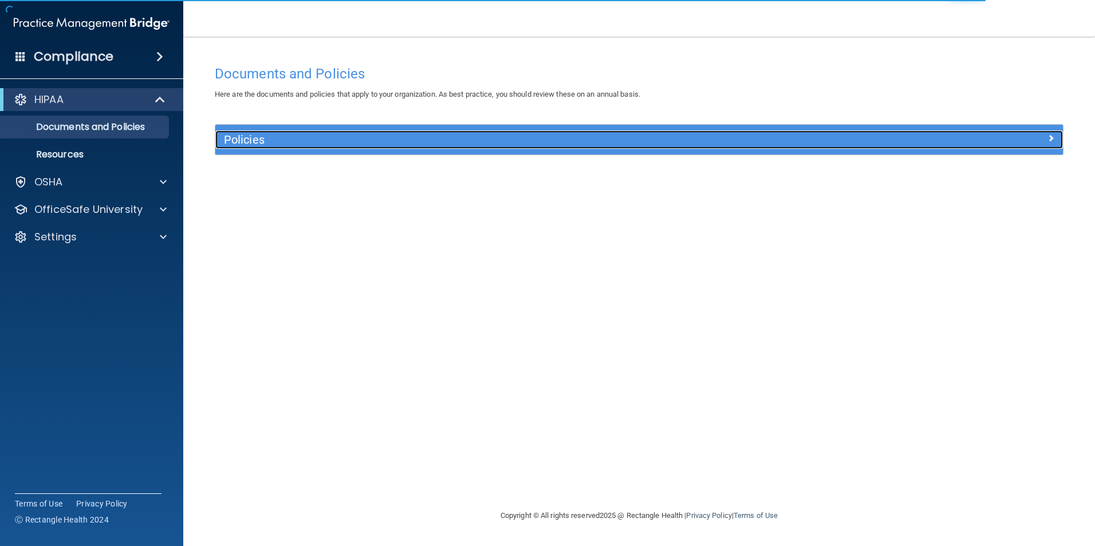 This screenshot has width=1095, height=546. I want to click on span: Here are the documents and policies that apply to your organization. As best practice, you should..., so click(427, 94).